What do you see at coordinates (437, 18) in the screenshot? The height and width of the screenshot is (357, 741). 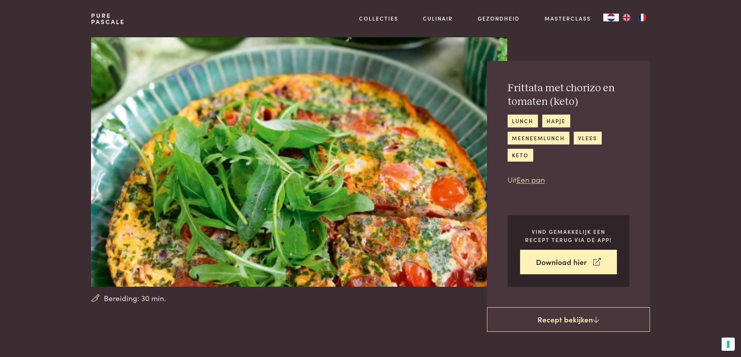 I see `a: Culinair` at bounding box center [437, 18].